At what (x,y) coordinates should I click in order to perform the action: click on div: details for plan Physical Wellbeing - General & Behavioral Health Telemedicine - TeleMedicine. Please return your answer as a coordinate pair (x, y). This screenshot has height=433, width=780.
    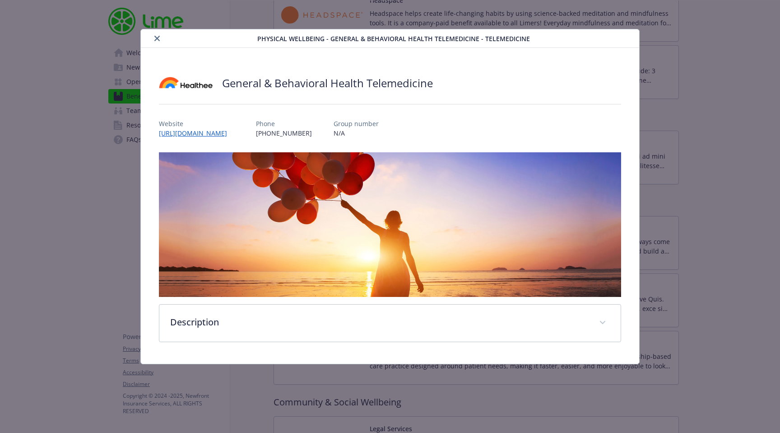
    Looking at the image, I should click on (390, 196).